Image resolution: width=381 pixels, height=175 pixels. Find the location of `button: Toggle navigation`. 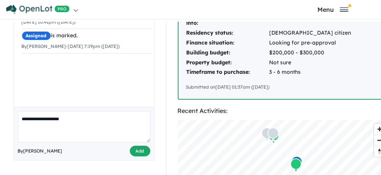

button: Toggle navigation is located at coordinates (332, 9).